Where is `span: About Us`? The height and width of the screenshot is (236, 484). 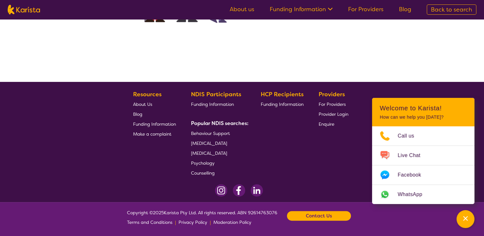
span: About Us is located at coordinates (143, 104).